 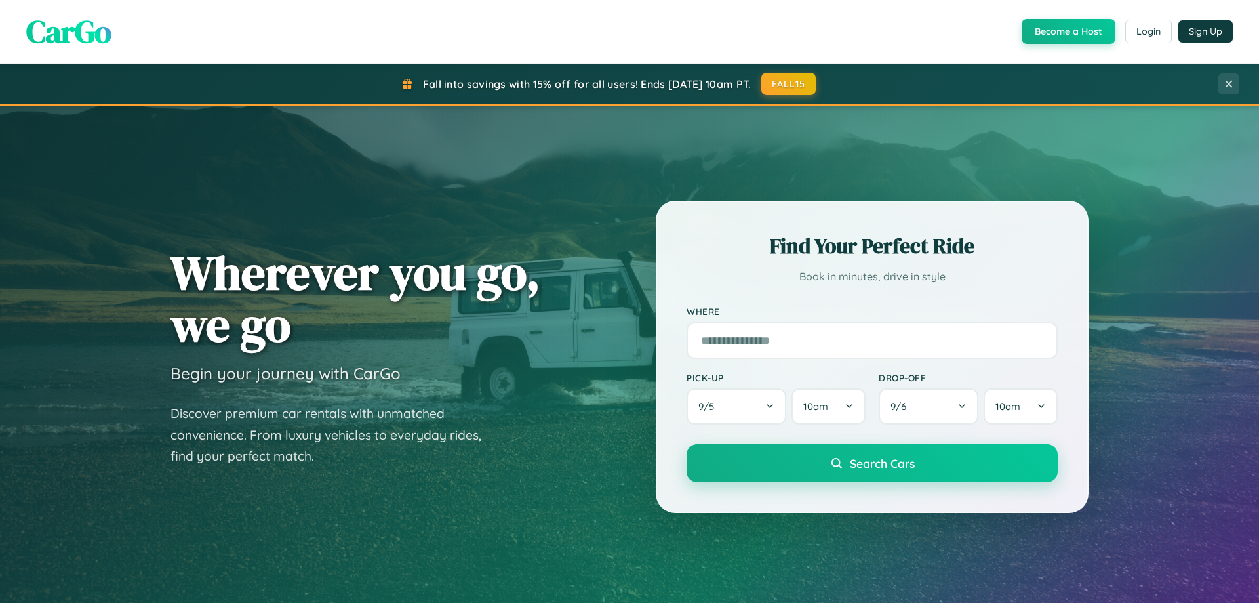 What do you see at coordinates (1205, 31) in the screenshot?
I see `button: Sign Up` at bounding box center [1205, 31].